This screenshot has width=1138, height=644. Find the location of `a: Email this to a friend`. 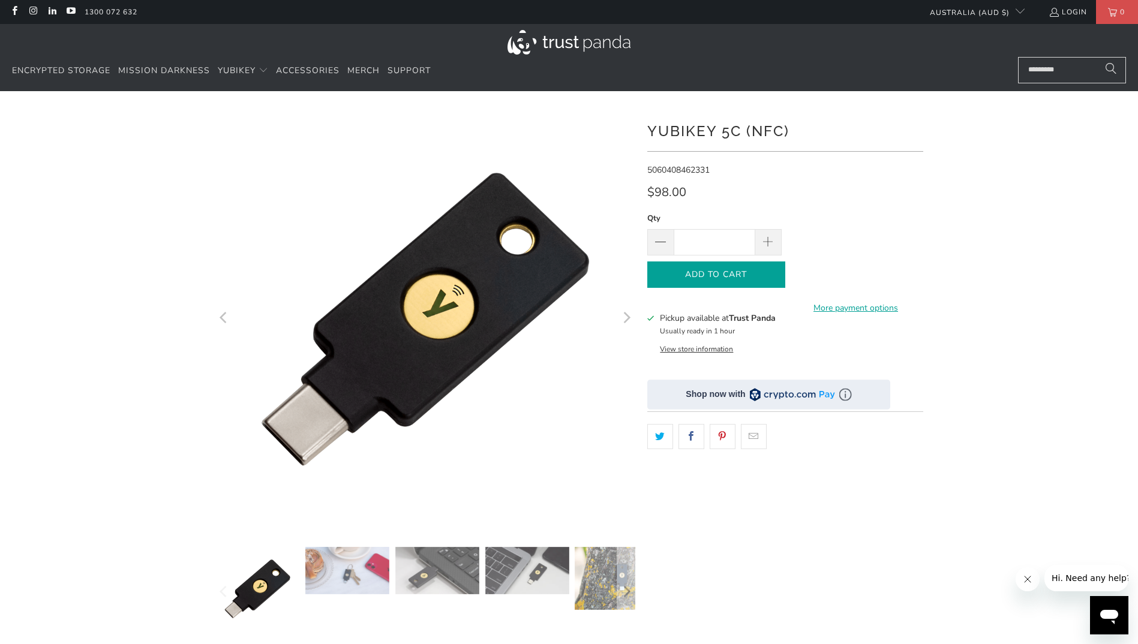

a: Email this to a friend is located at coordinates (754, 437).